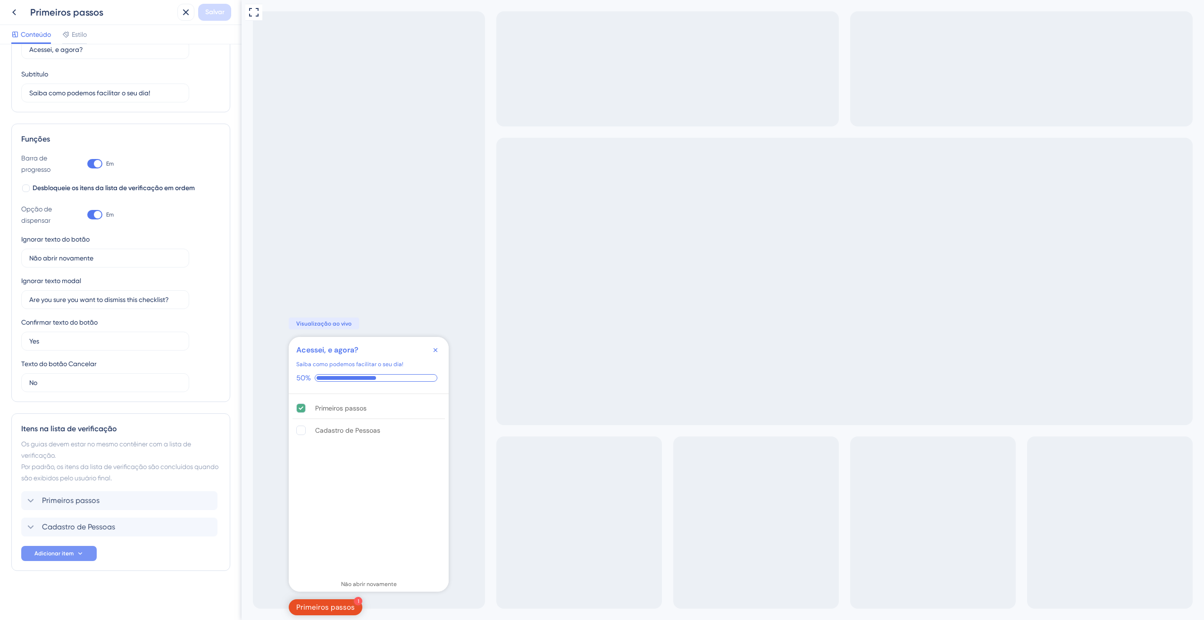 This screenshot has height=620, width=1204. Describe the element at coordinates (34, 74) in the screenshot. I see `div: Subtítulo` at that location.